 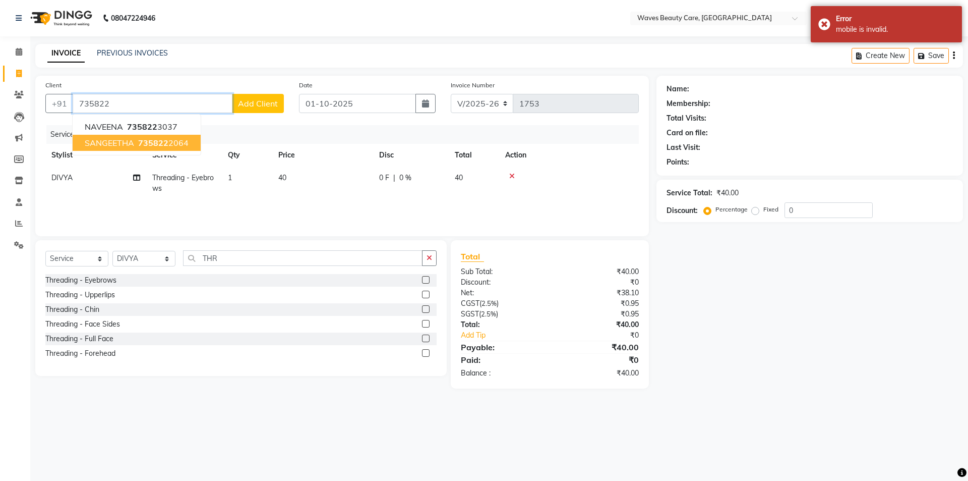 What do you see at coordinates (151, 127) in the screenshot?
I see `ngb-highlight: 3037` at bounding box center [151, 127].